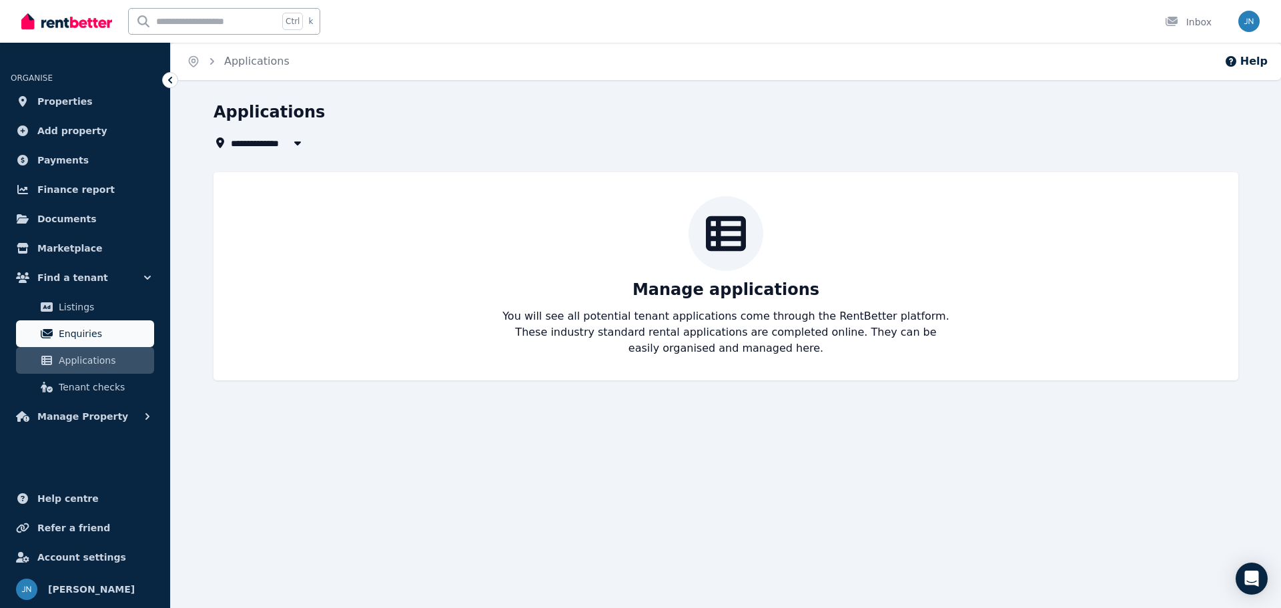  What do you see at coordinates (67, 219) in the screenshot?
I see `span: Documents` at bounding box center [67, 219].